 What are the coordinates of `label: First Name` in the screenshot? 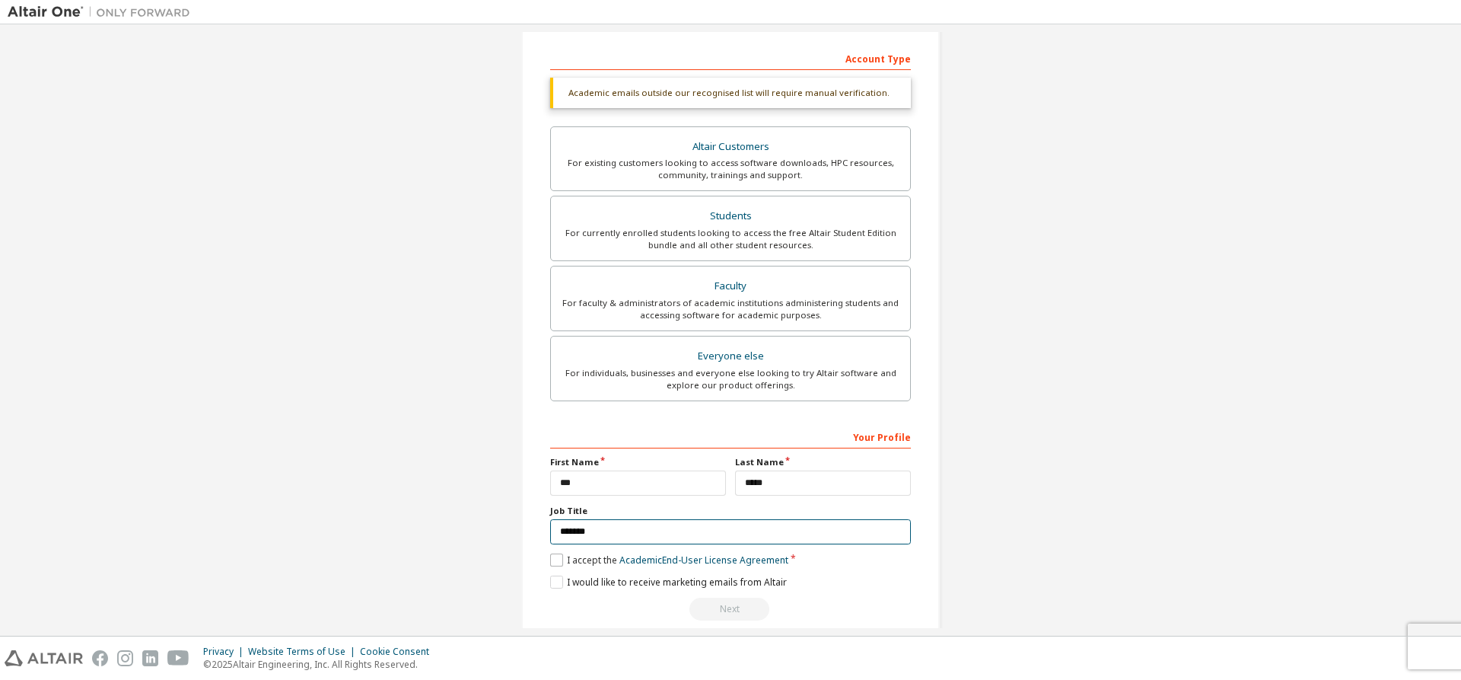 It's located at (638, 462).